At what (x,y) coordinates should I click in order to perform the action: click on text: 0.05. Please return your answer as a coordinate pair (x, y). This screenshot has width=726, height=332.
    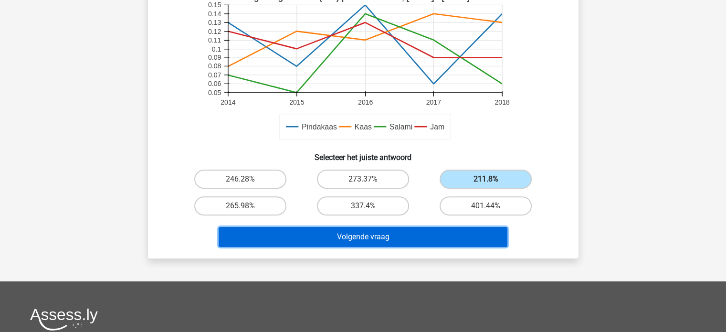
    Looking at the image, I should click on (214, 93).